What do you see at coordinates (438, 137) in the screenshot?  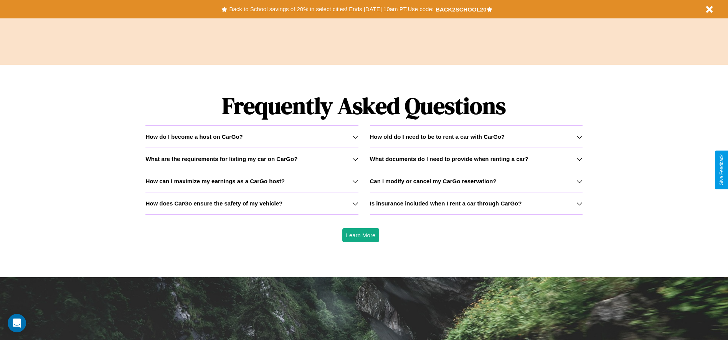 I see `h3: How old do I need to be to rent a car with CarGo?` at bounding box center [438, 137].